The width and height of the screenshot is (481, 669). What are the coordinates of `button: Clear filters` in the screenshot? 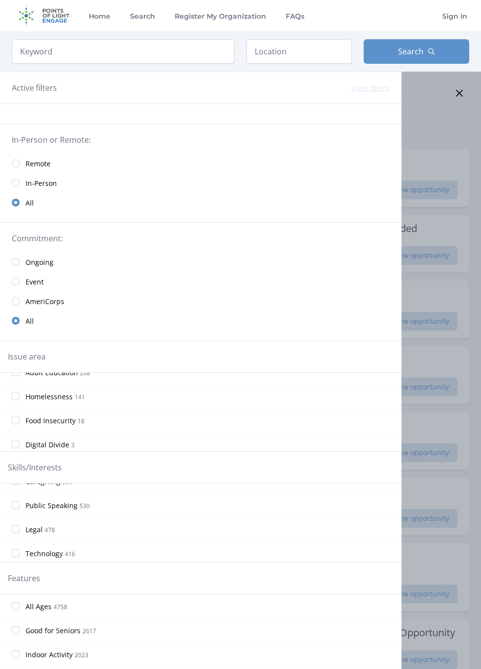 It's located at (370, 88).